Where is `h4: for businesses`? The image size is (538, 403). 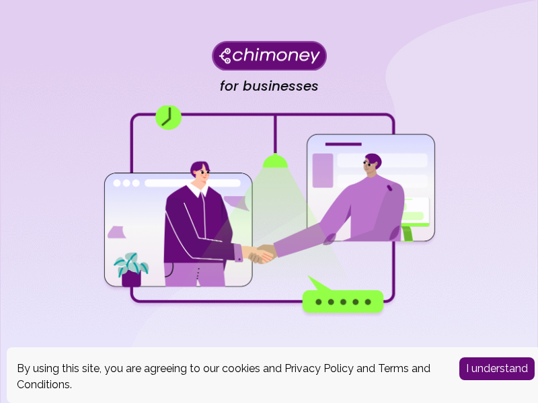 h4: for businesses is located at coordinates (269, 86).